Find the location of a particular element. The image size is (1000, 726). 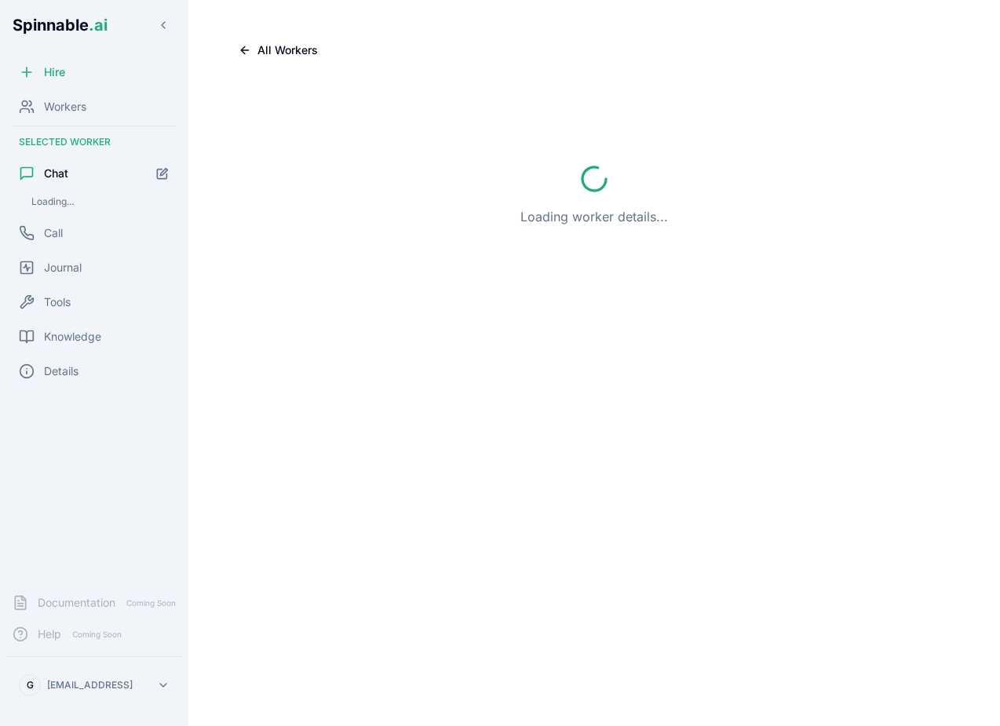

span: .ai is located at coordinates (98, 25).